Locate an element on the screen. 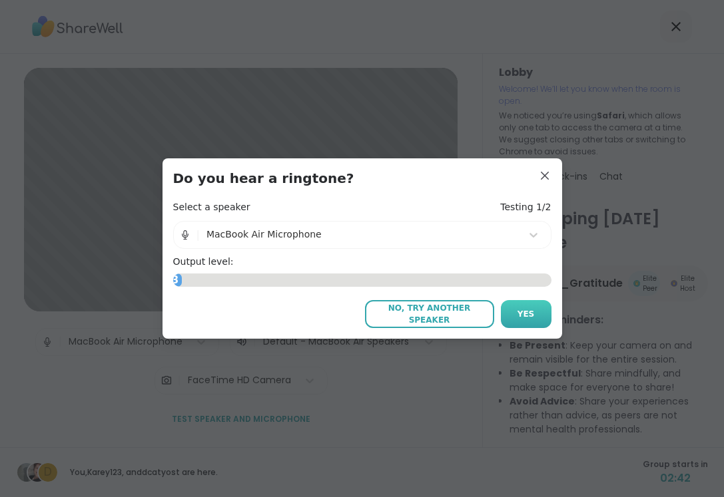  div: MacBook Air Microphone is located at coordinates (360, 234).